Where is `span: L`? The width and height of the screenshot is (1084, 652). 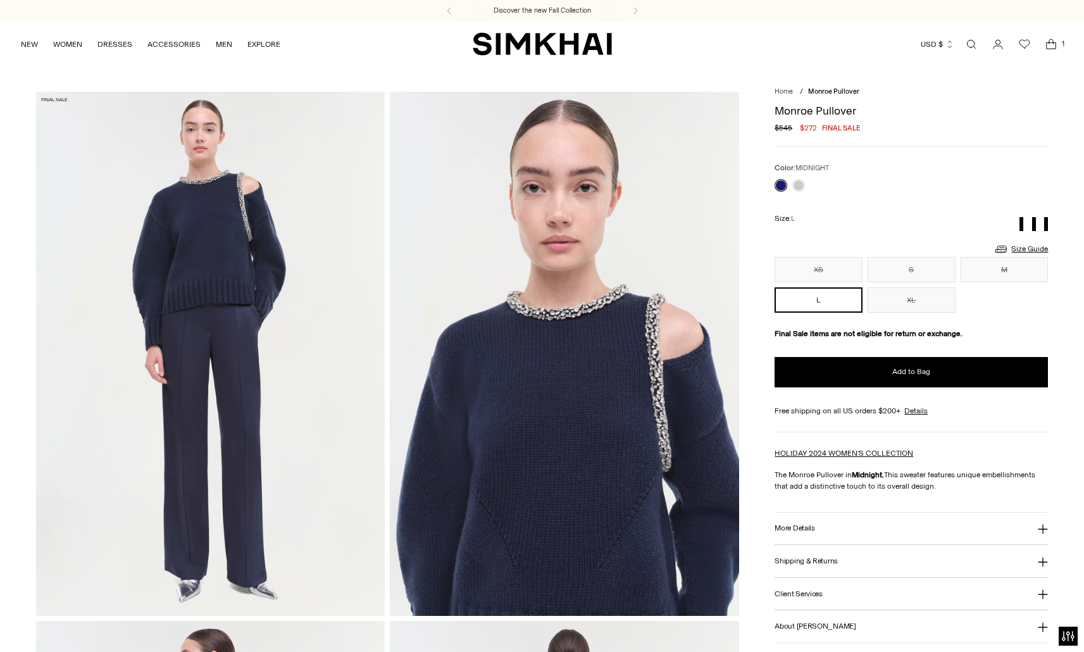
span: L is located at coordinates (793, 218).